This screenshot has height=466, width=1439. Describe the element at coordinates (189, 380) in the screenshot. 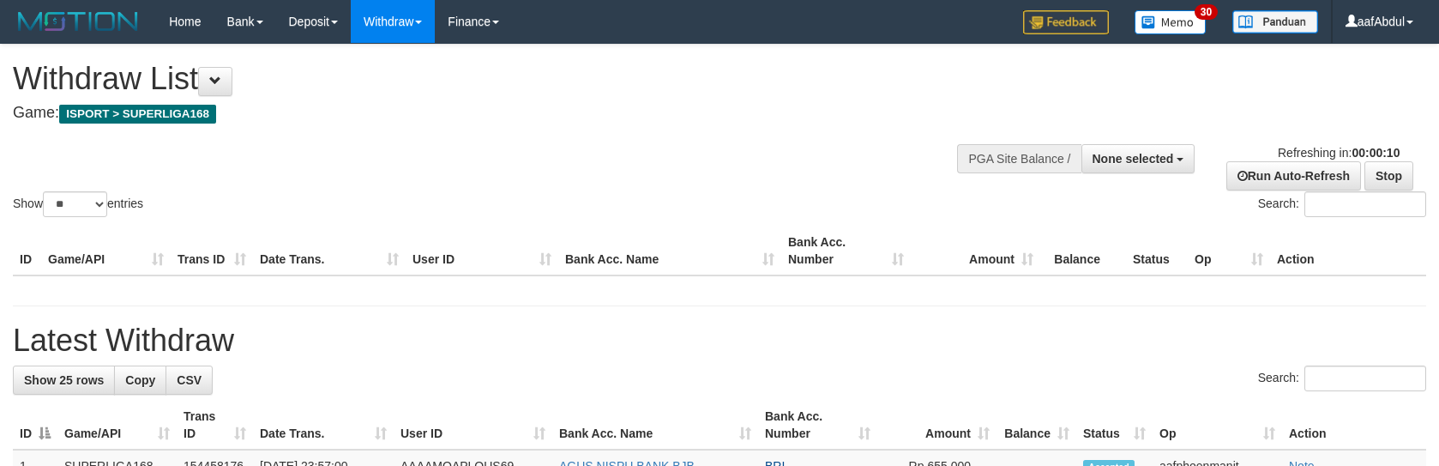

I see `a: CSV` at that location.